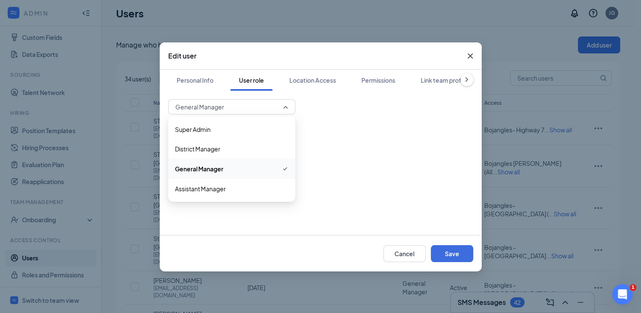 This screenshot has height=313, width=641. I want to click on div: Location Access, so click(313, 80).